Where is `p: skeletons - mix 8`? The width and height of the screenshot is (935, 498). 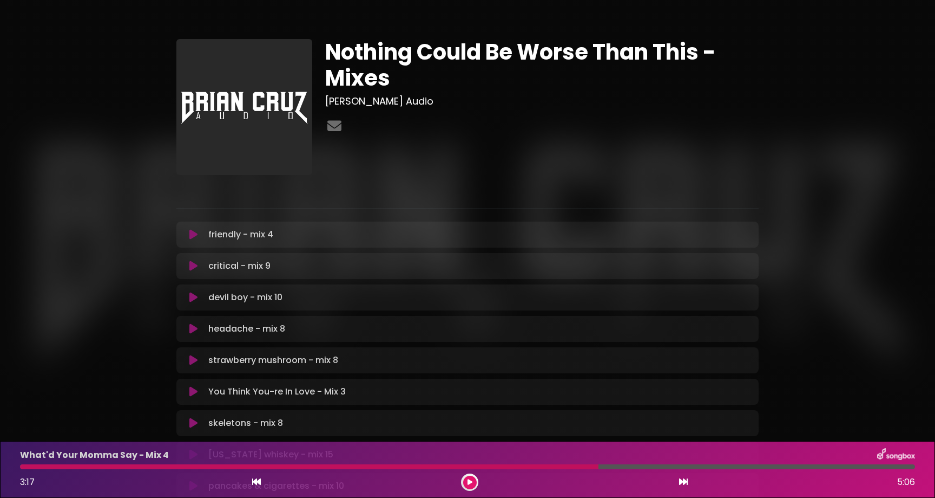
p: skeletons - mix 8 is located at coordinates (246, 423).